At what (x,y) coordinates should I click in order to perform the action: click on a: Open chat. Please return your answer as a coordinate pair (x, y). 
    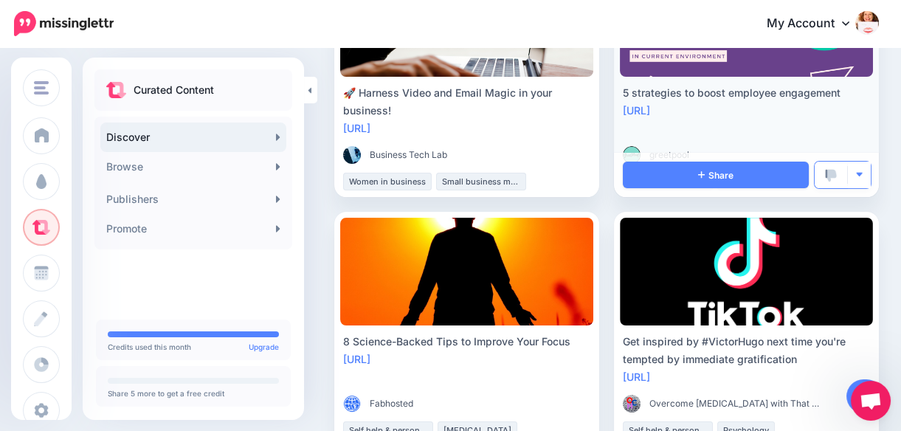
    Looking at the image, I should click on (871, 401).